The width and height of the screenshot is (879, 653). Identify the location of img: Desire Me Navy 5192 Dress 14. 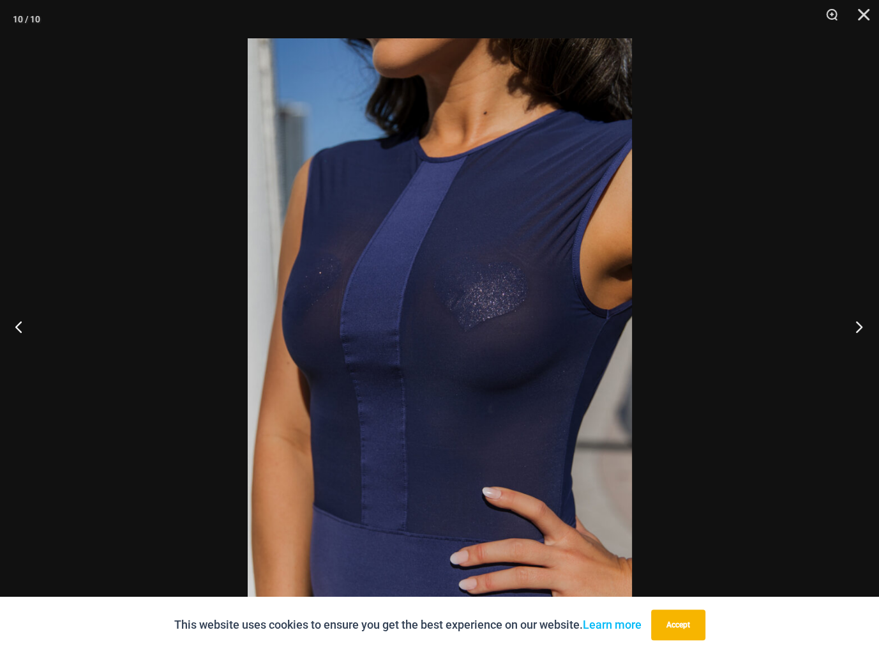
(440, 326).